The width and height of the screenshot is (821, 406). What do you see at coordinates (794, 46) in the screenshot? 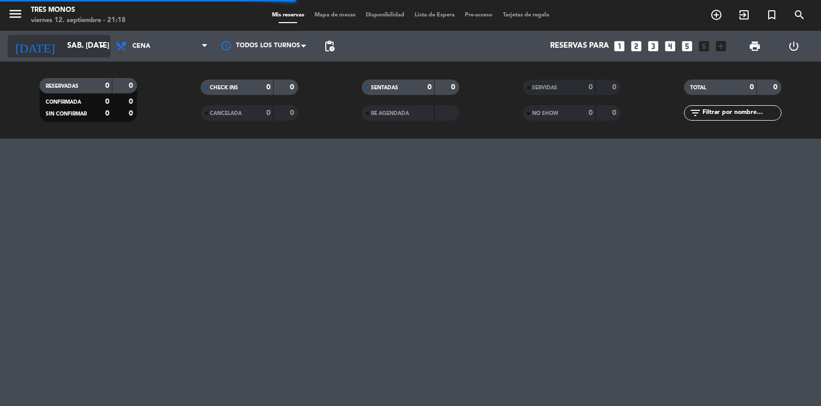
I see `i: power_settings_new` at bounding box center [794, 46].